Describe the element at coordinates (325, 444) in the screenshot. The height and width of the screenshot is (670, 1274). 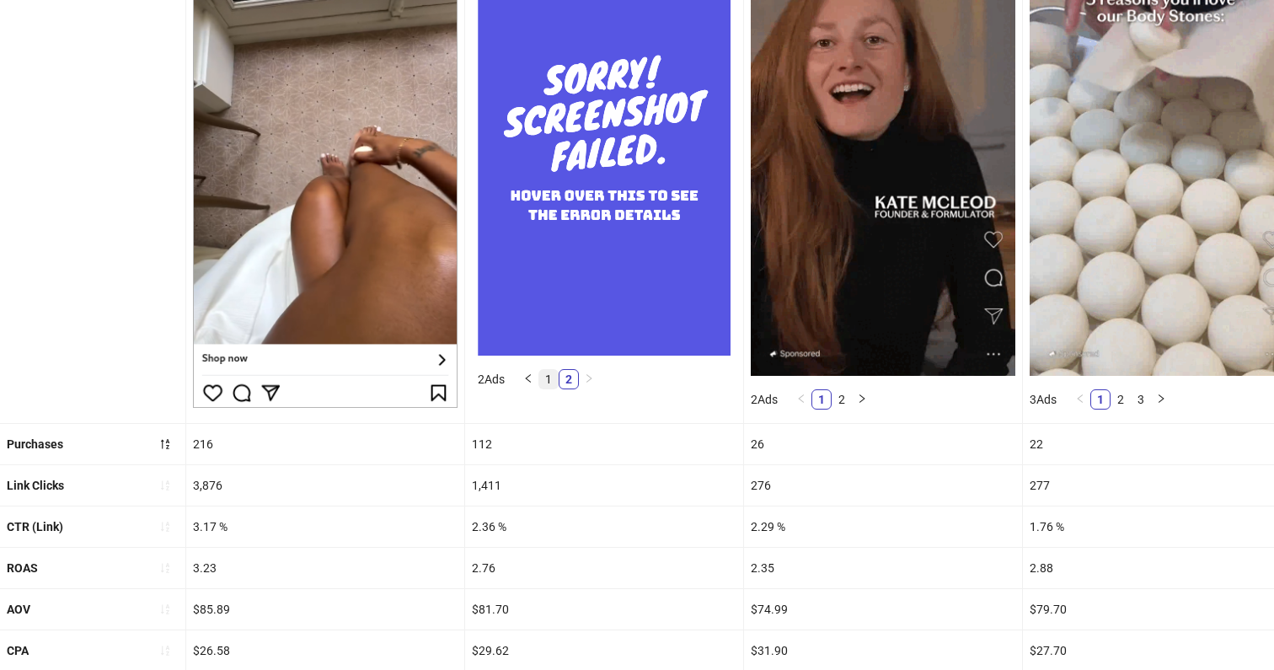
I see `div: 216` at that location.